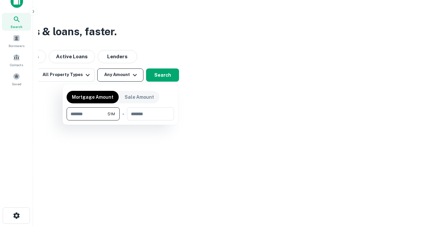 The image size is (422, 237). I want to click on div: Chat Widget, so click(405, 200).